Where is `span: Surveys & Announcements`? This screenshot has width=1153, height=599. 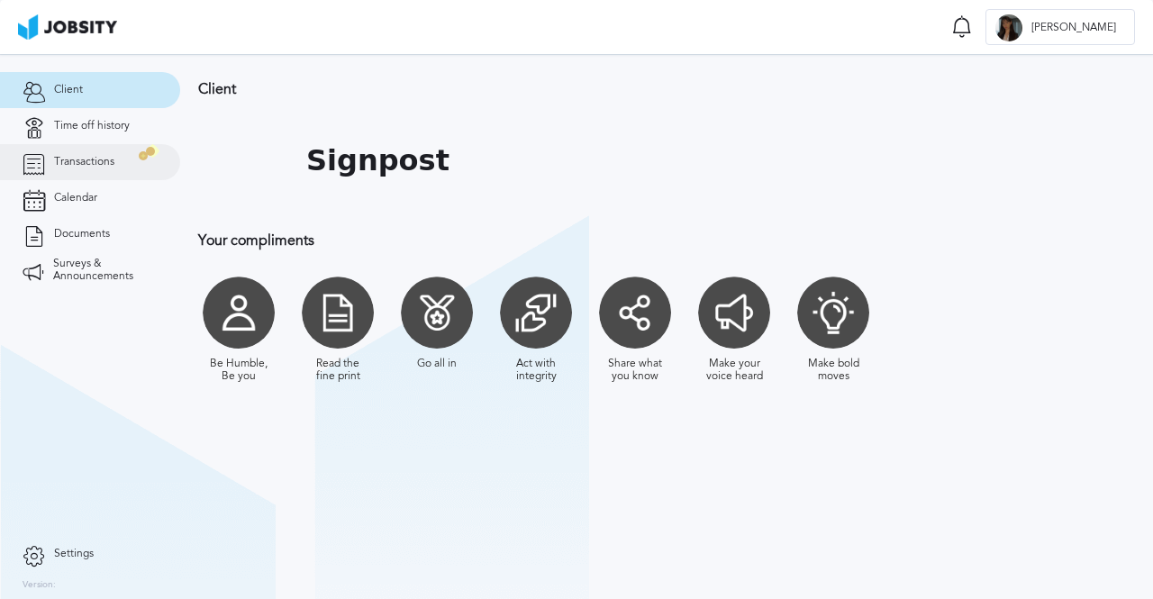
span: Surveys & Announcements is located at coordinates (105, 270).